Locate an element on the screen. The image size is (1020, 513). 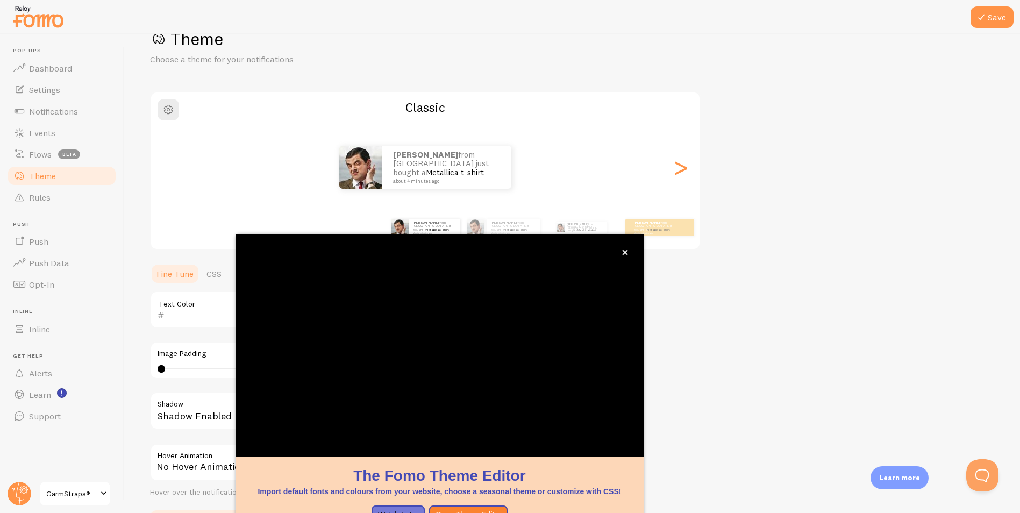
a: Rules is located at coordinates (62, 197).